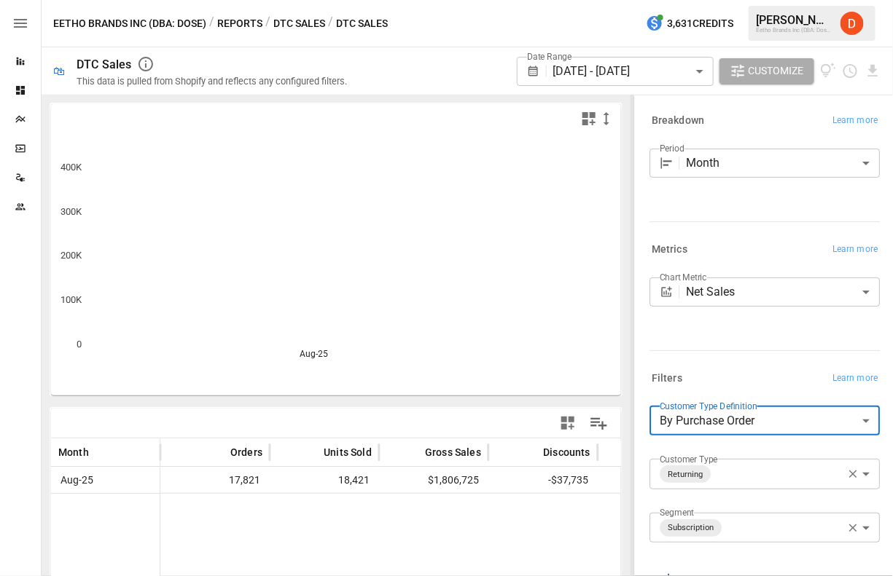 The image size is (893, 576). Describe the element at coordinates (337, 265) in the screenshot. I see `div: A chart.` at that location.